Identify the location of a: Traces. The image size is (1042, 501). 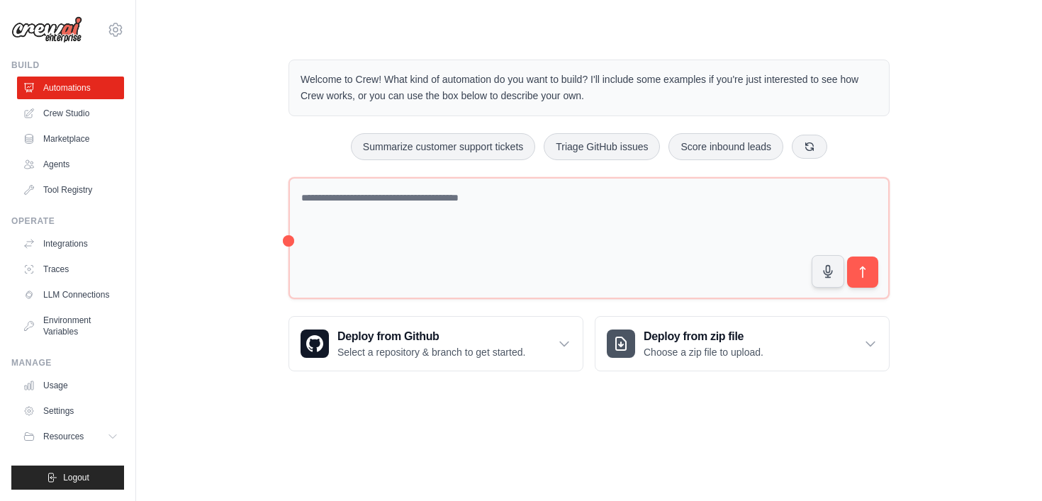
(70, 269).